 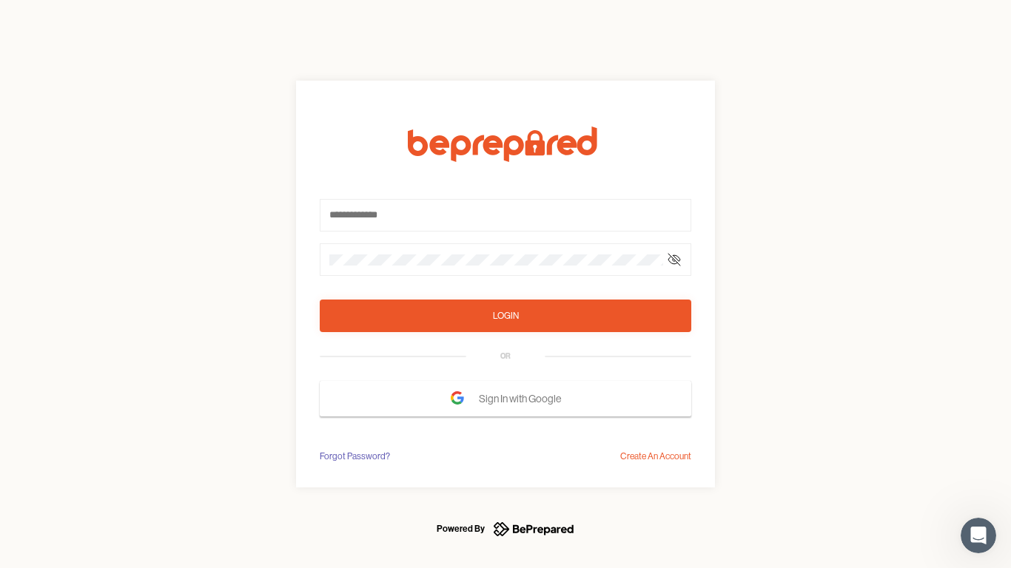 What do you see at coordinates (656, 457) in the screenshot?
I see `div: Create An Account` at bounding box center [656, 457].